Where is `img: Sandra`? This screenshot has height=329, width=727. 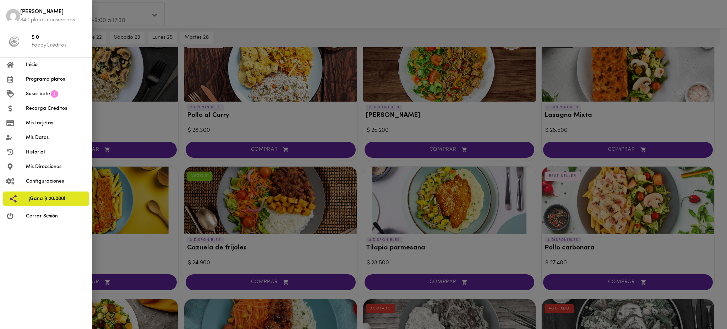
img: Sandra is located at coordinates (13, 16).